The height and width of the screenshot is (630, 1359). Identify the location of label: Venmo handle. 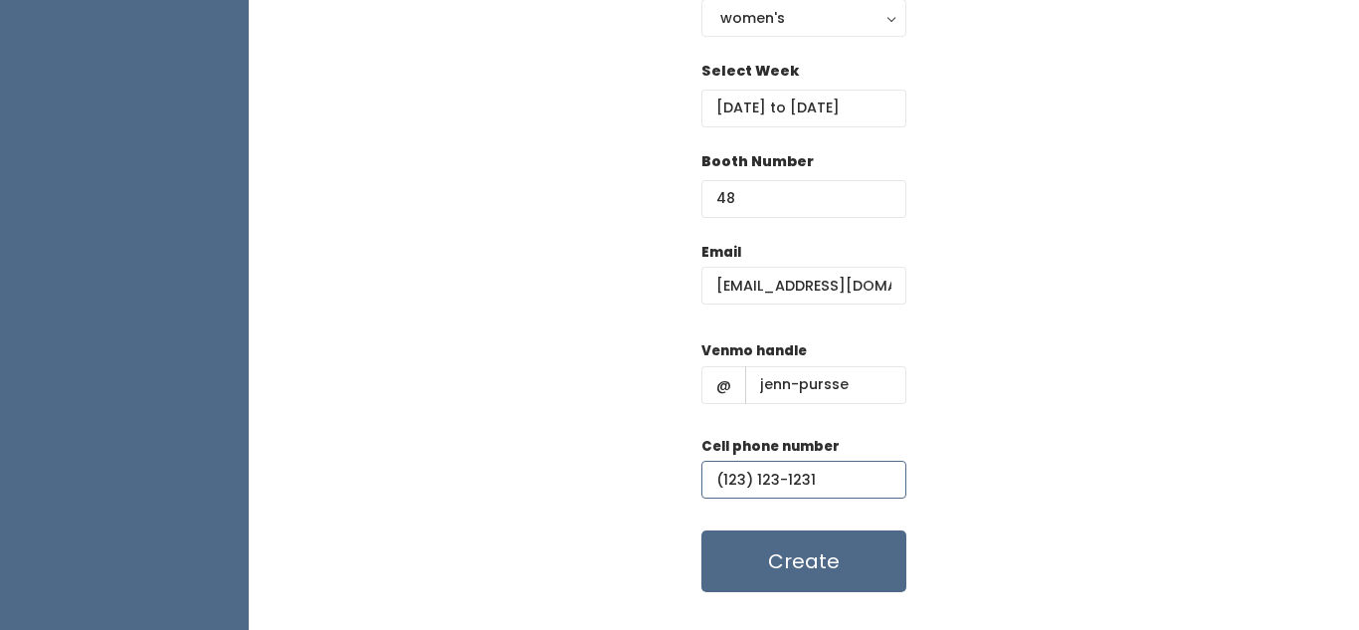
(754, 351).